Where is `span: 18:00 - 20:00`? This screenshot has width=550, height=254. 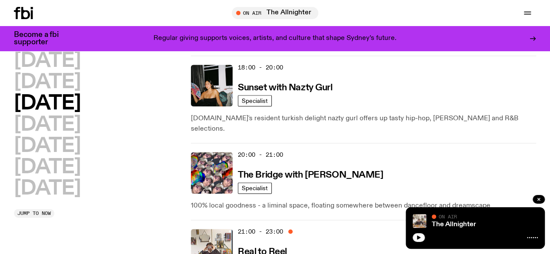 span: 18:00 - 20:00 is located at coordinates (261, 67).